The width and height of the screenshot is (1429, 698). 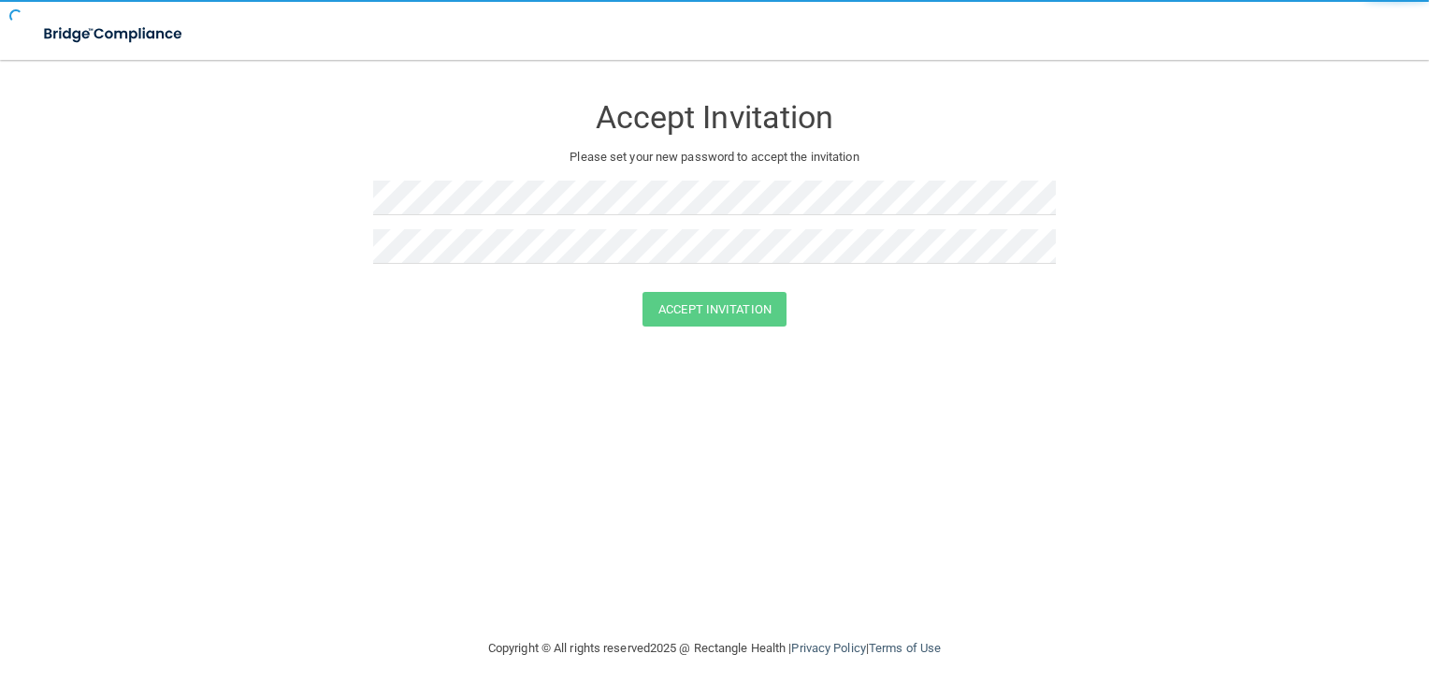 What do you see at coordinates (904, 647) in the screenshot?
I see `a: Terms of Use` at bounding box center [904, 647].